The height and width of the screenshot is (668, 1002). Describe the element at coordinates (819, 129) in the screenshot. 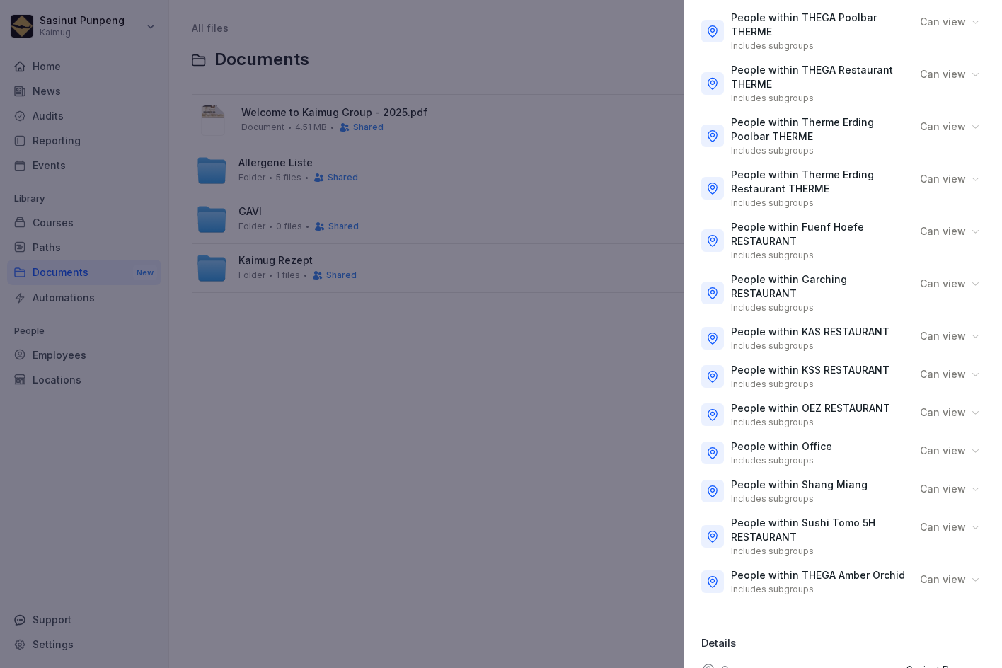

I see `p: People within Therme Erding Poolbar THERME` at that location.